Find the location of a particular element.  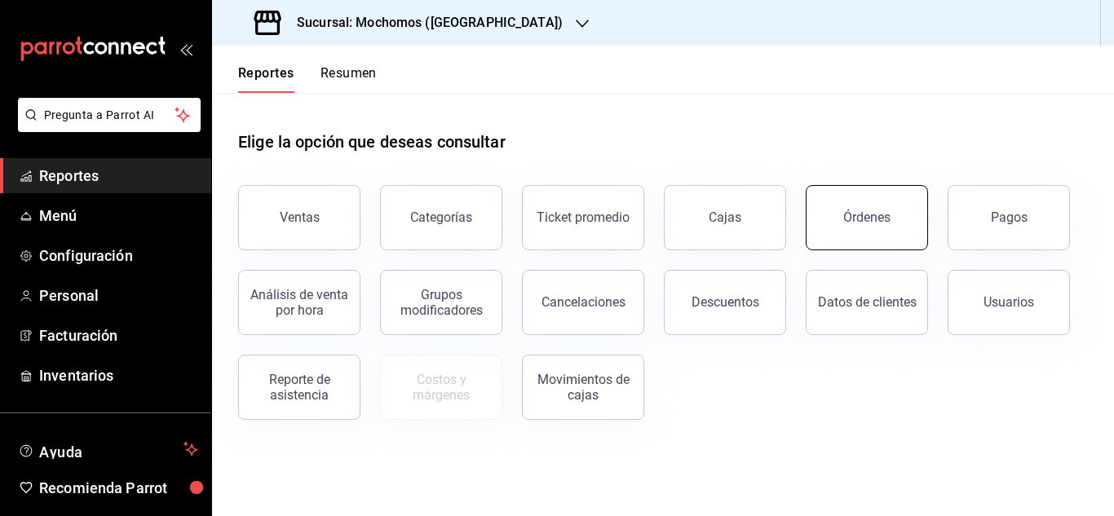

span: Menú is located at coordinates (118, 215).